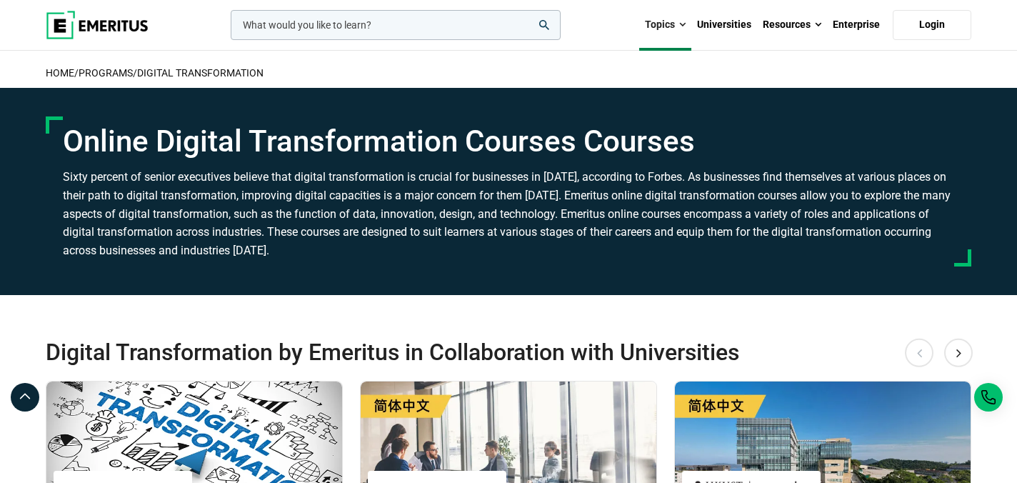  Describe the element at coordinates (508, 141) in the screenshot. I see `h1: Online Digital Transformation Courses Courses` at that location.